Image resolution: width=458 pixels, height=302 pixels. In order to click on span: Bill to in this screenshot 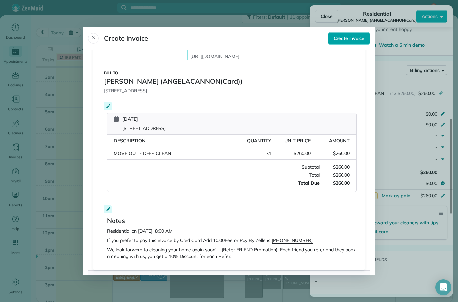, I will do `click(111, 73)`.